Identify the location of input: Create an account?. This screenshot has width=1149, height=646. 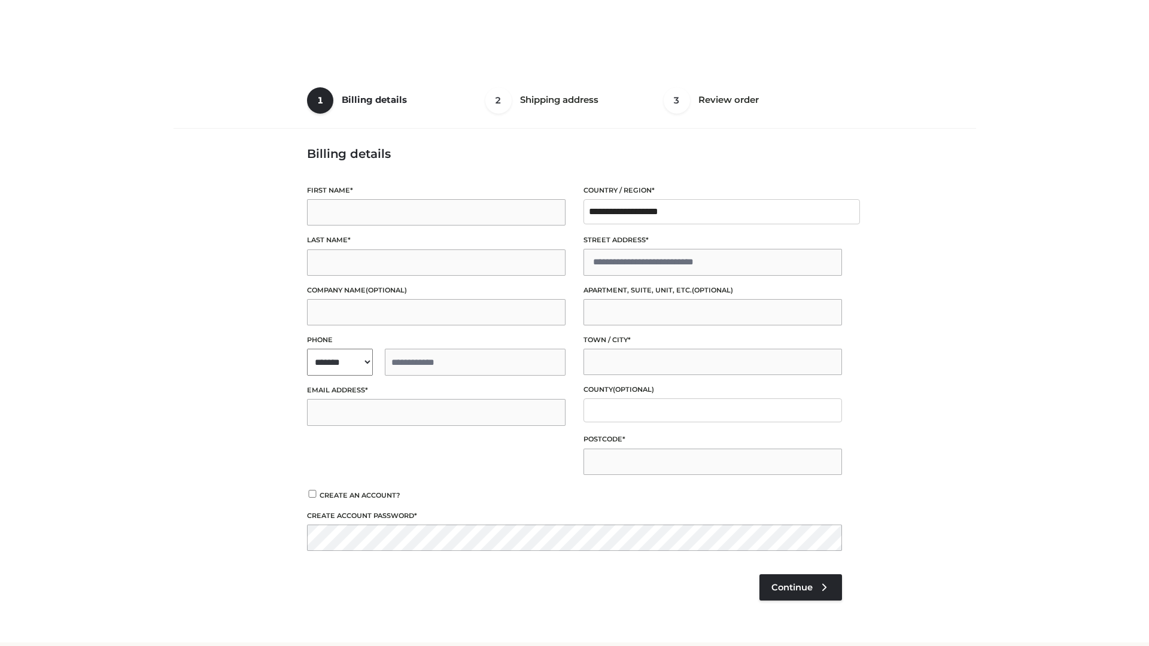
(312, 494).